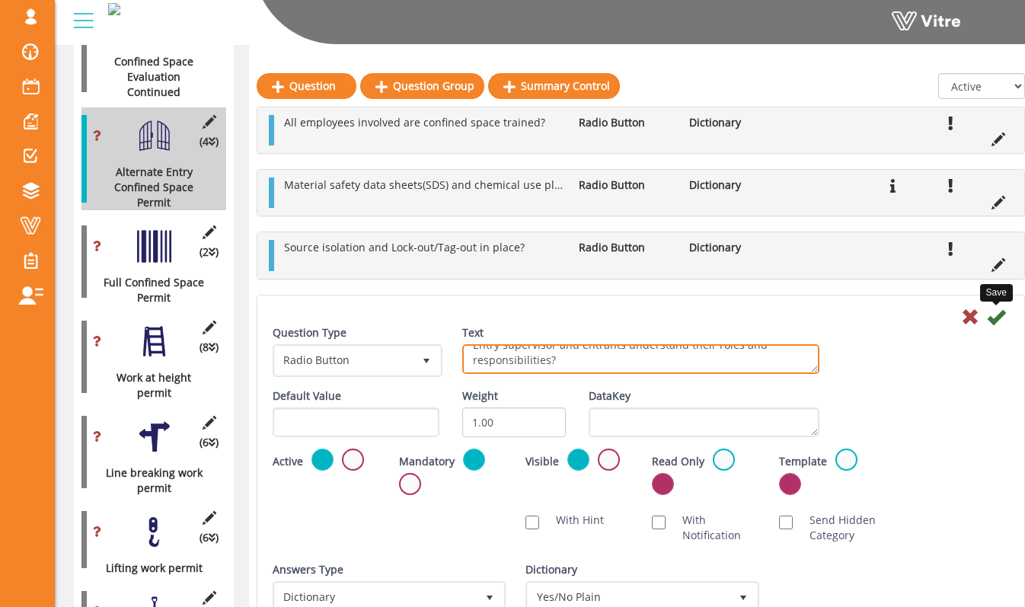 This screenshot has height=607, width=1025. What do you see at coordinates (551, 569) in the screenshot?
I see `label: Dictionary` at bounding box center [551, 569].